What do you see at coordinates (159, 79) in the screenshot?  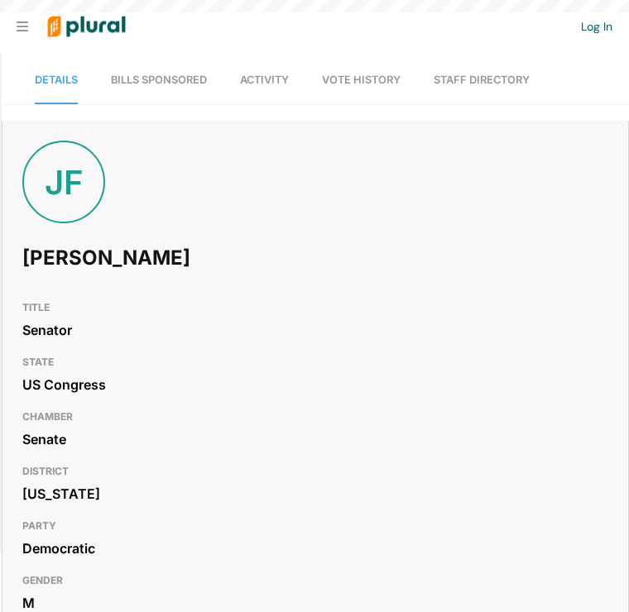 I see `span: Bills Sponsored` at bounding box center [159, 79].